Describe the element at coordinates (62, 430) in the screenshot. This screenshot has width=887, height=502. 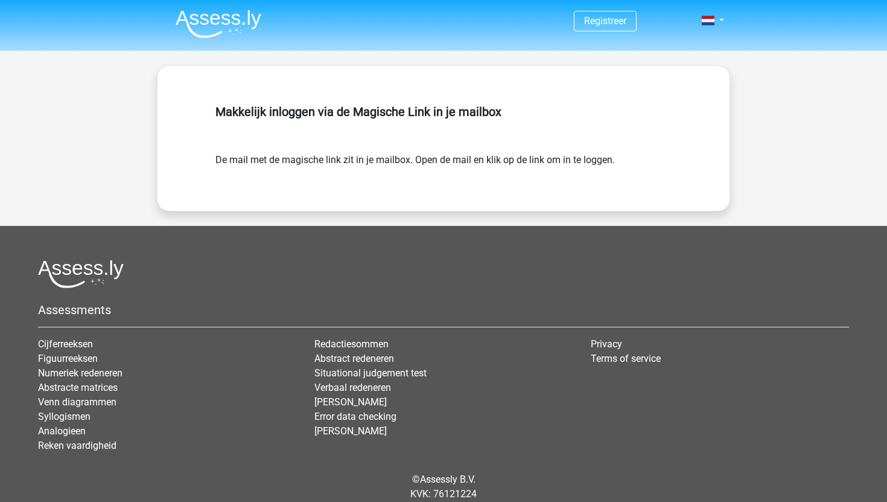
I see `a: Analogieen` at that location.